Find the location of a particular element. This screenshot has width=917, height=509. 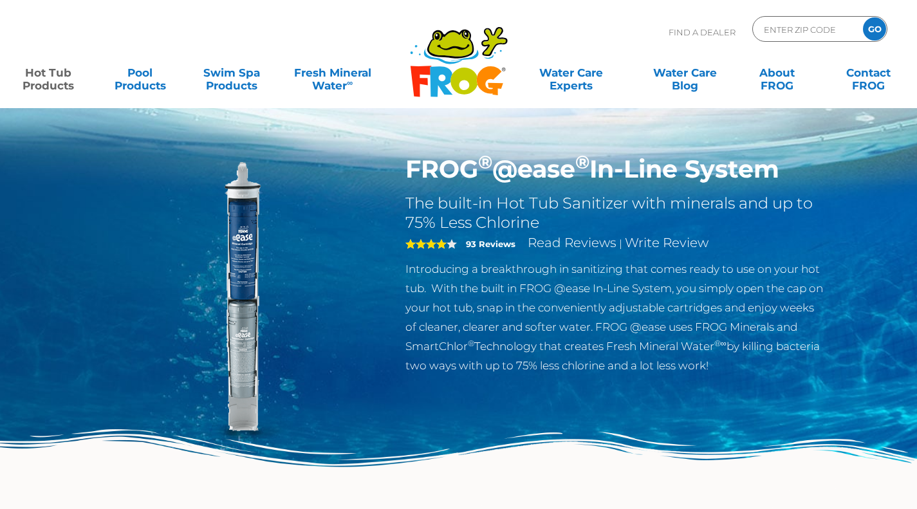

a: Read Reviews is located at coordinates (572, 243).